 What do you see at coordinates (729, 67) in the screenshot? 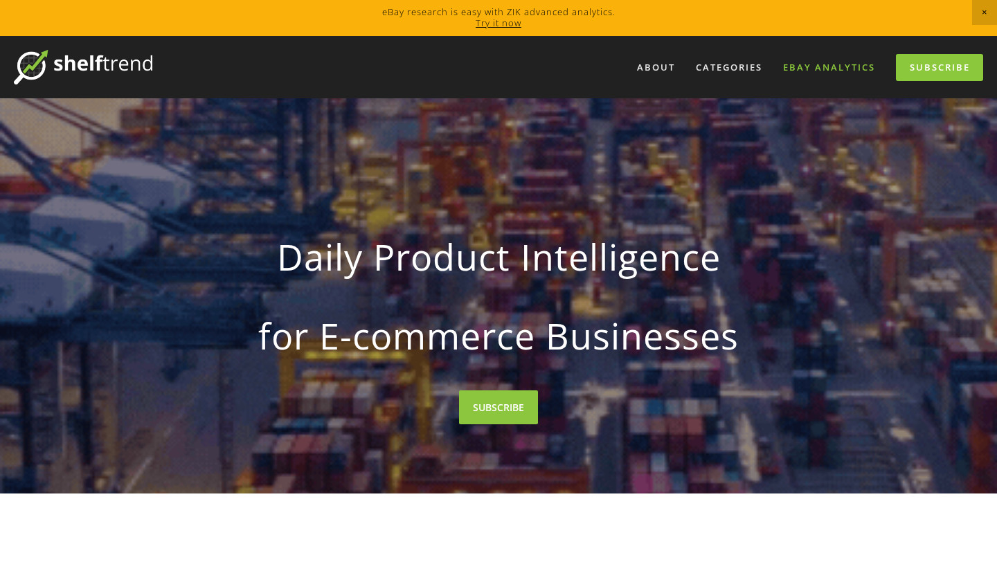
I see `div: Categories` at bounding box center [729, 67].